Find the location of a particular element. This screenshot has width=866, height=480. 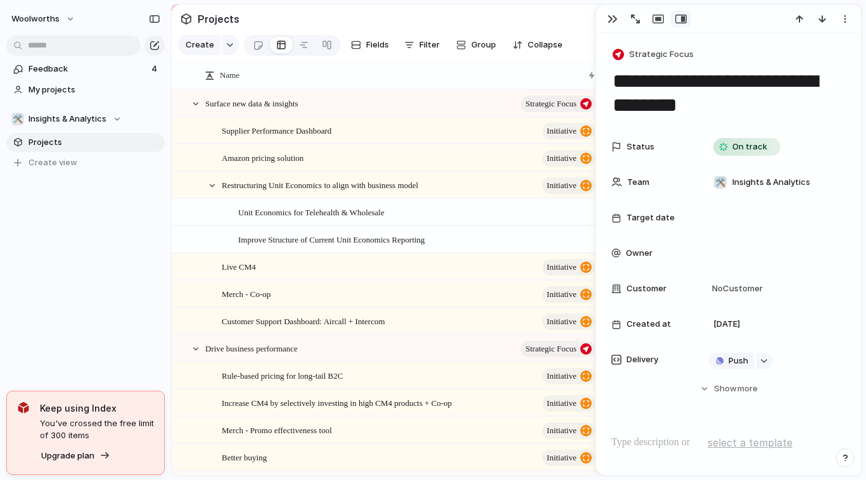

button: select a template is located at coordinates (750, 443).